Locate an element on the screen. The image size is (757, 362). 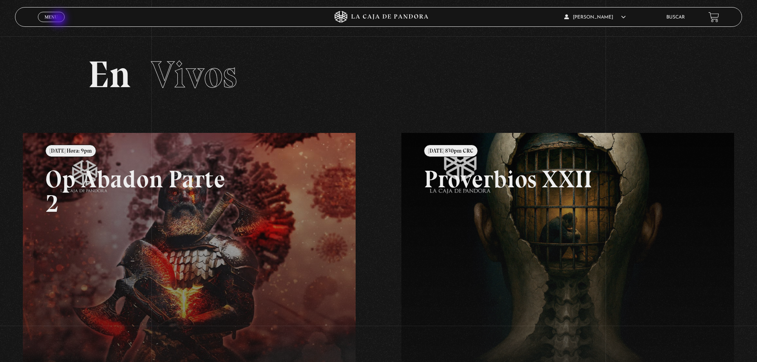
span: Menu is located at coordinates (51, 17).